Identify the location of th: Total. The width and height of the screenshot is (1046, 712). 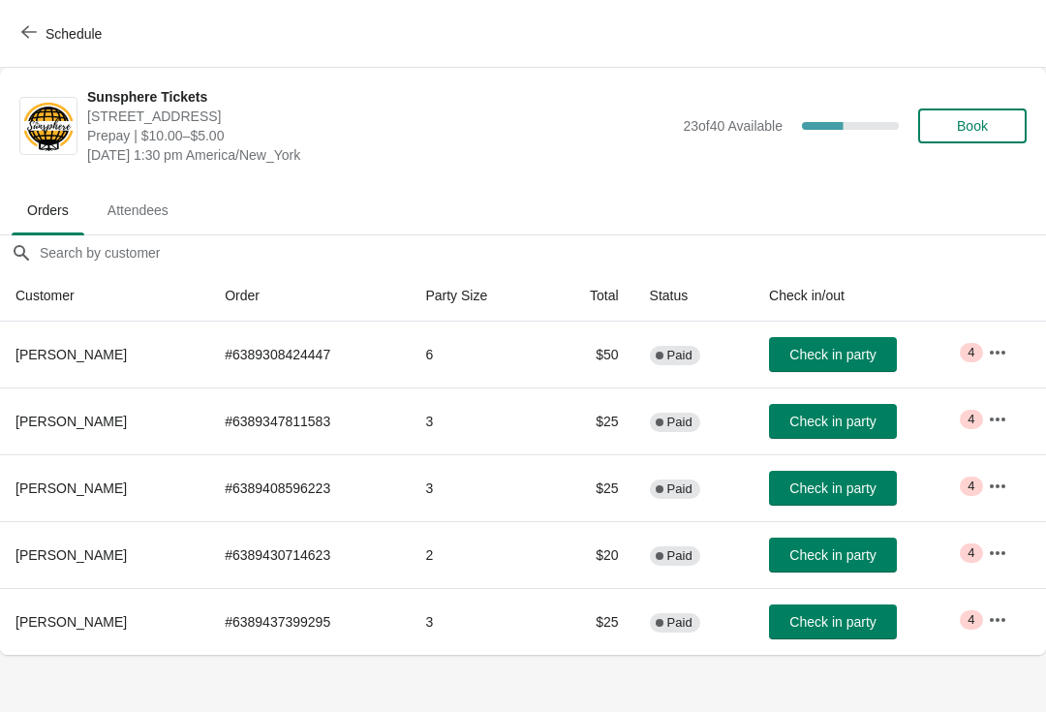
(590, 295).